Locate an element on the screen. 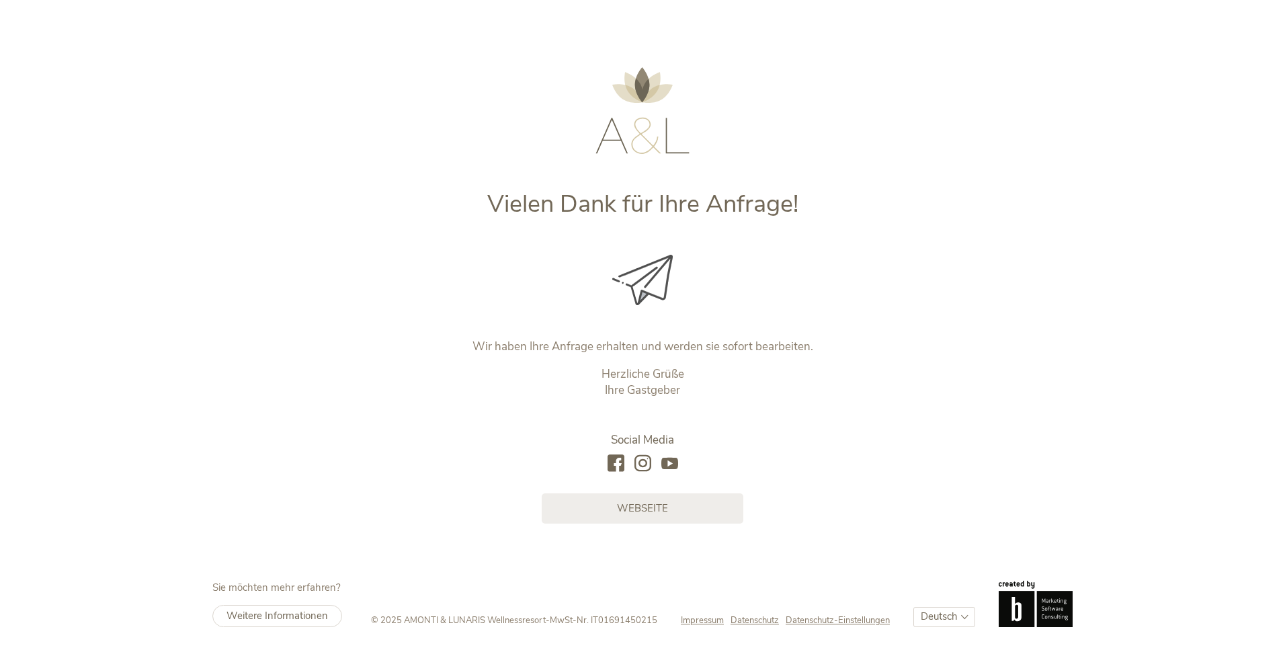  img: Brandnamic GmbH | Leading Hospitality Solutions is located at coordinates (1036, 604).